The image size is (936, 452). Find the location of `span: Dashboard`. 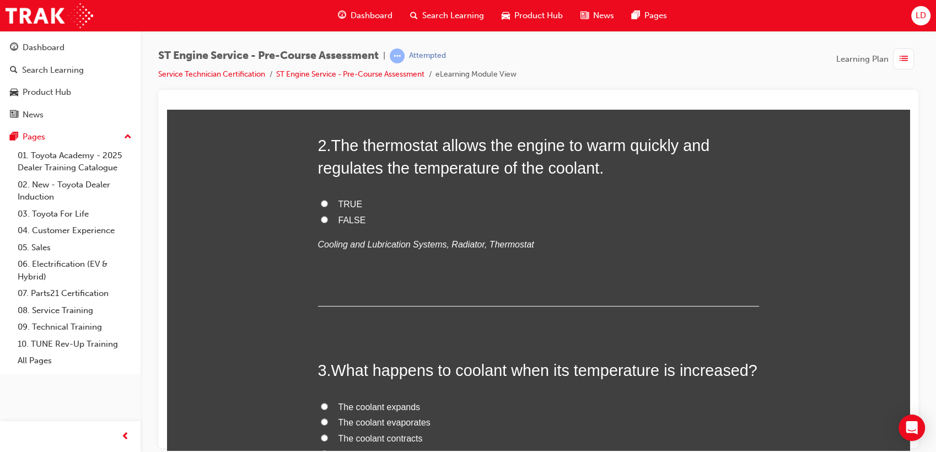

span: Dashboard is located at coordinates (372, 15).